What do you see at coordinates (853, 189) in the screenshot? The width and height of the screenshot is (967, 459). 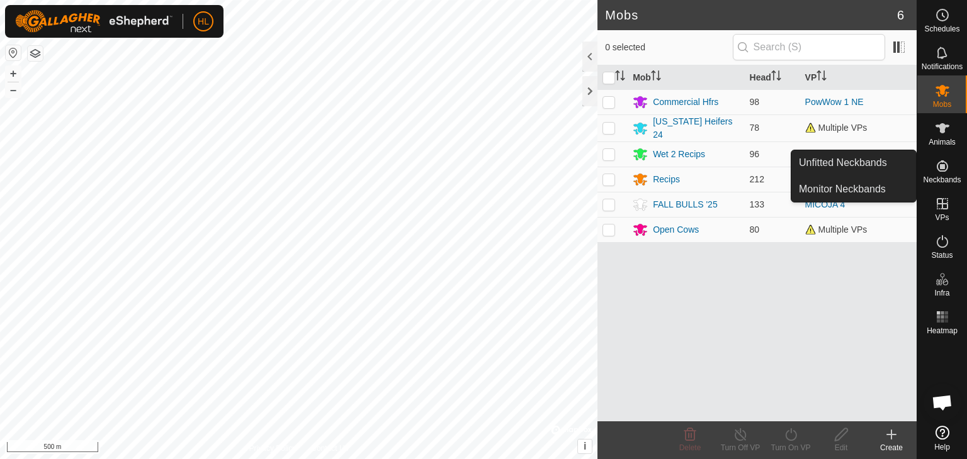 I see `li: Monitor Neckbands` at bounding box center [853, 189].